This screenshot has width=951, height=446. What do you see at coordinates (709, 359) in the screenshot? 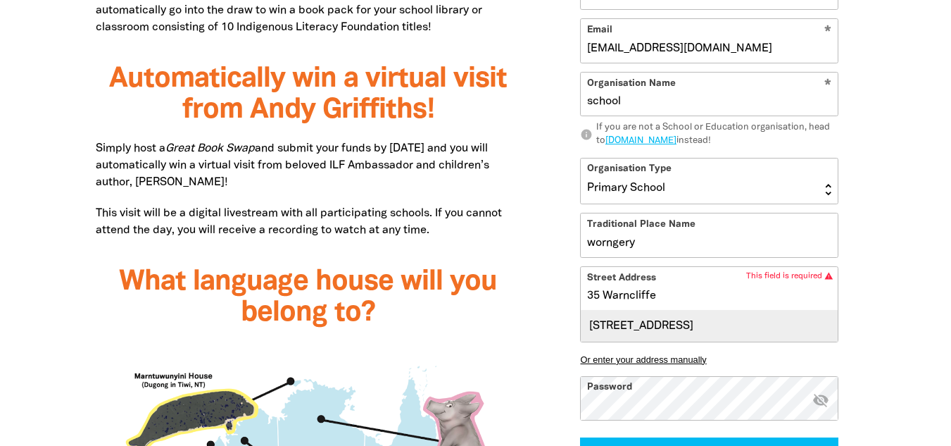
I see `button: Or enter your address manually` at bounding box center [709, 359].